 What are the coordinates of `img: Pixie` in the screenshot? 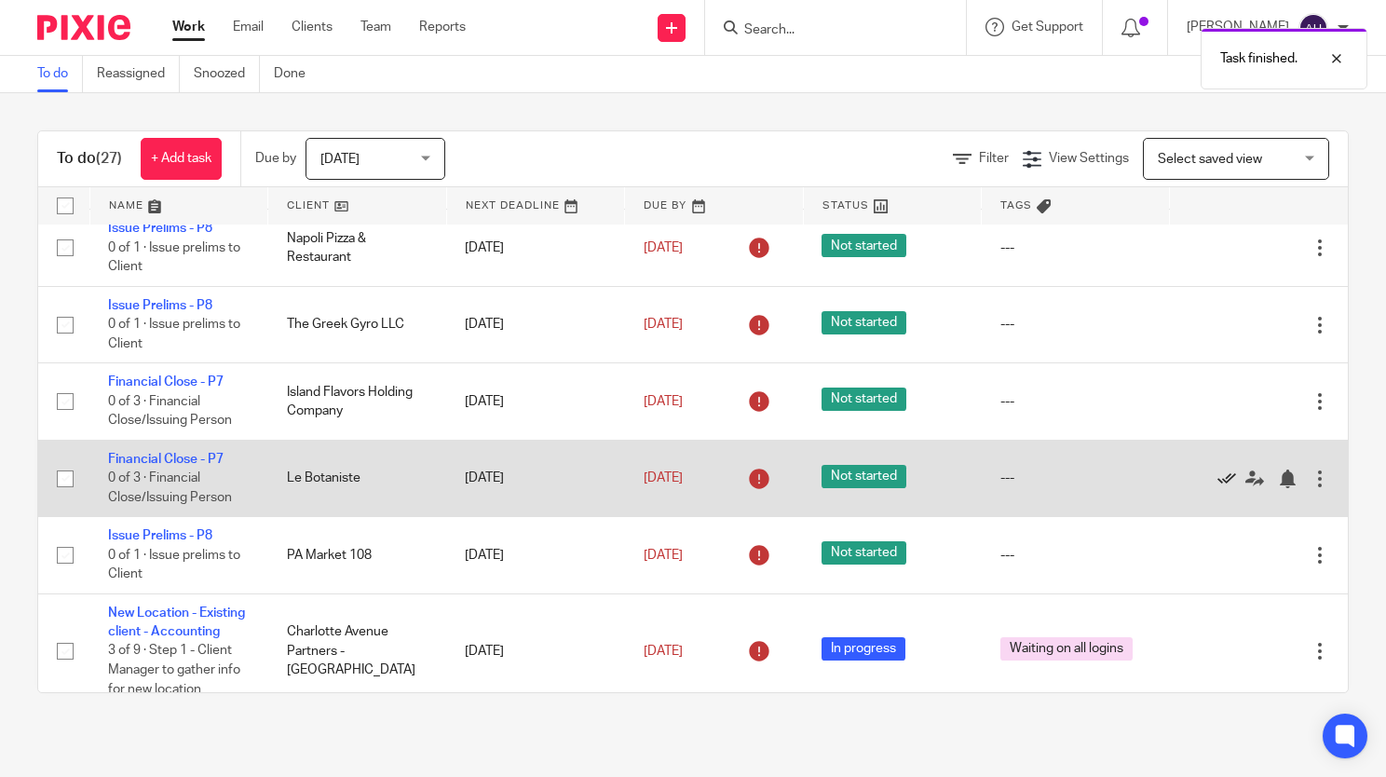 It's located at (84, 27).